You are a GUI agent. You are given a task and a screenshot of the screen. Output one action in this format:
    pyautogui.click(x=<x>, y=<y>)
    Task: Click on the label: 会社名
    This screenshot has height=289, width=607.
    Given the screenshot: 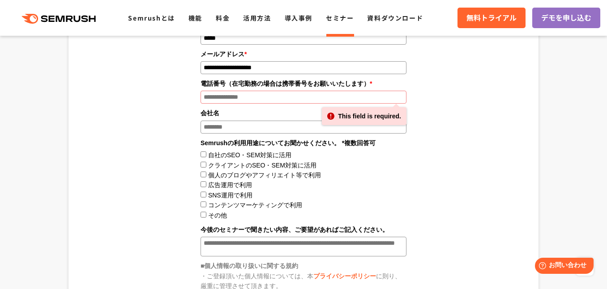 What is the action you would take?
    pyautogui.click(x=303, y=113)
    